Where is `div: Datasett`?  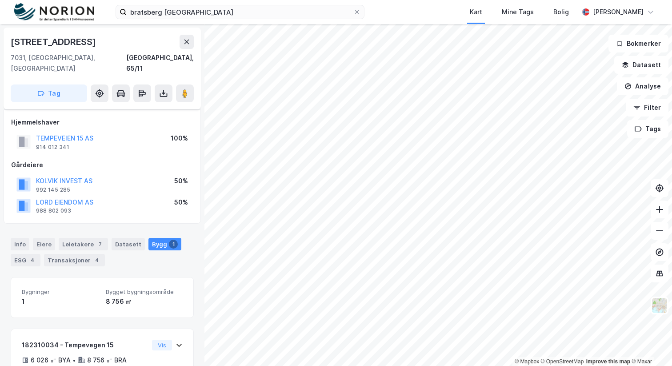 div: Datasett is located at coordinates (128, 244).